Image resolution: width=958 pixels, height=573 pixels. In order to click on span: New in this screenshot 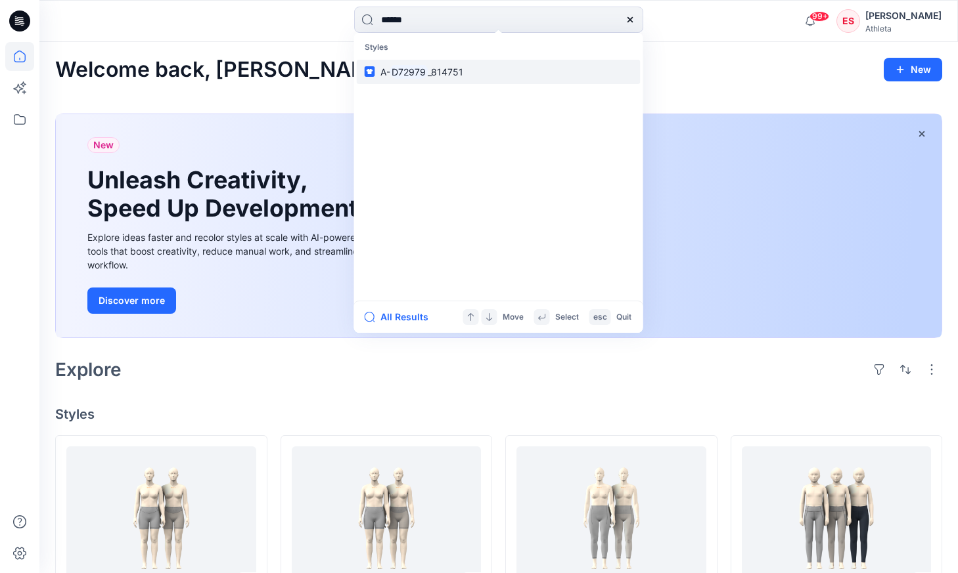, I will do `click(103, 145)`.